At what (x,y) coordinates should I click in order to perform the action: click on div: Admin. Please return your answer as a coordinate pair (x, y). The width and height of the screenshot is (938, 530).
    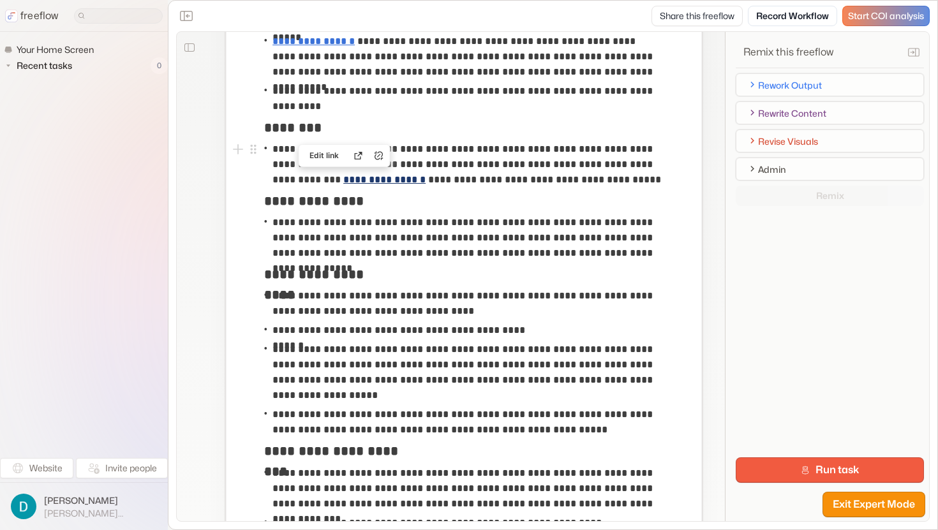
    Looking at the image, I should click on (772, 169).